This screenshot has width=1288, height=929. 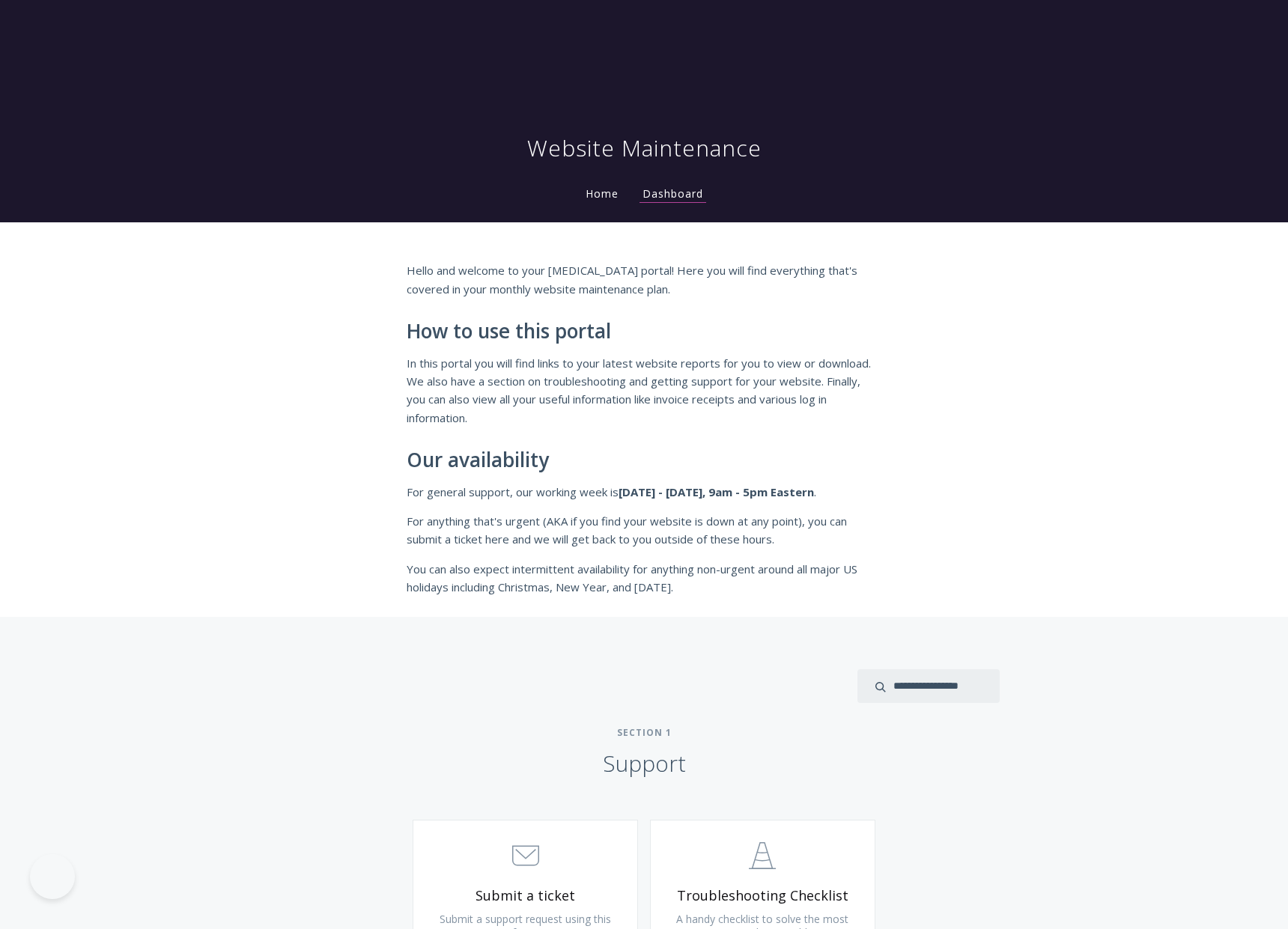 What do you see at coordinates (644, 149) in the screenshot?
I see `h1: Website Maintenance` at bounding box center [644, 149].